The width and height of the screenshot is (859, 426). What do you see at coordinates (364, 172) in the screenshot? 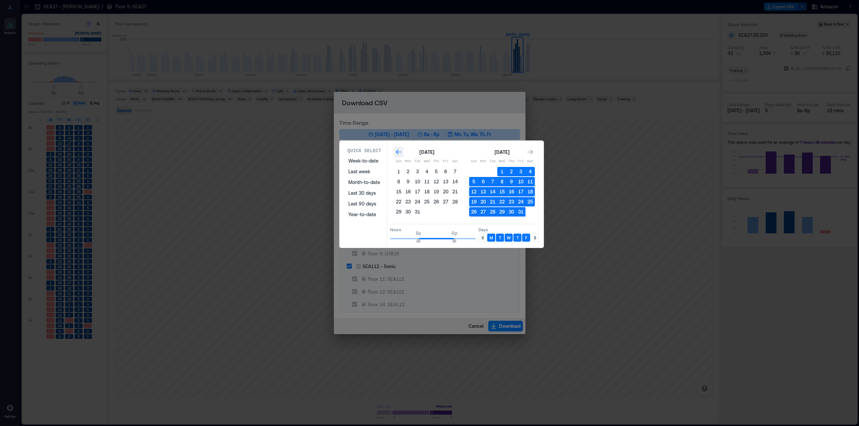
I see `button: Last week` at bounding box center [364, 172].